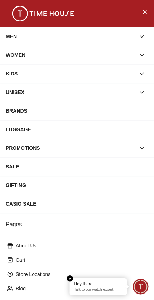 This screenshot has height=300, width=154. What do you see at coordinates (77, 111) in the screenshot?
I see `div: BRANDS` at bounding box center [77, 111].